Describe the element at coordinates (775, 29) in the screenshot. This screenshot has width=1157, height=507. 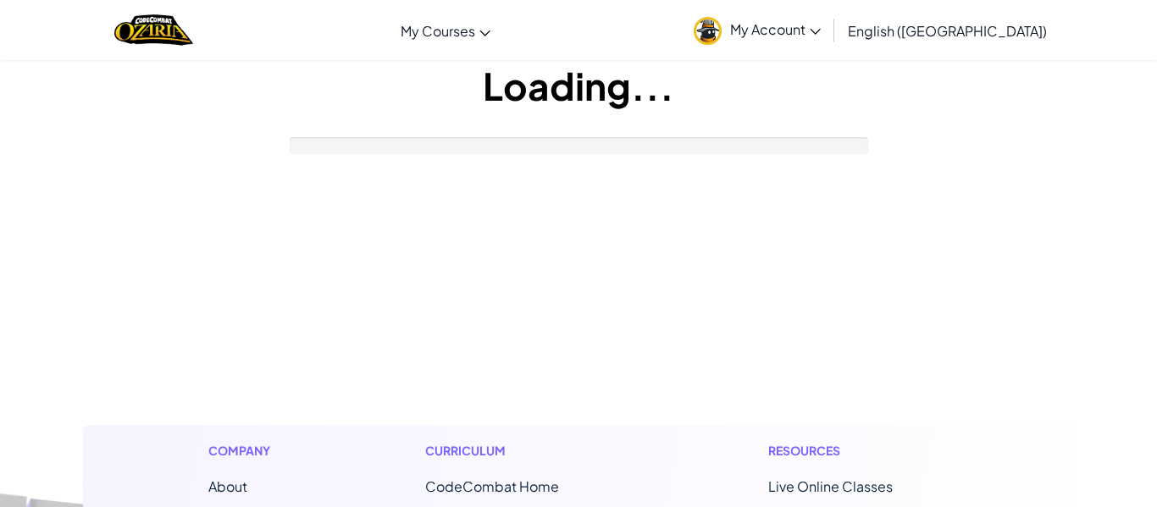
I see `span: My Account` at that location.